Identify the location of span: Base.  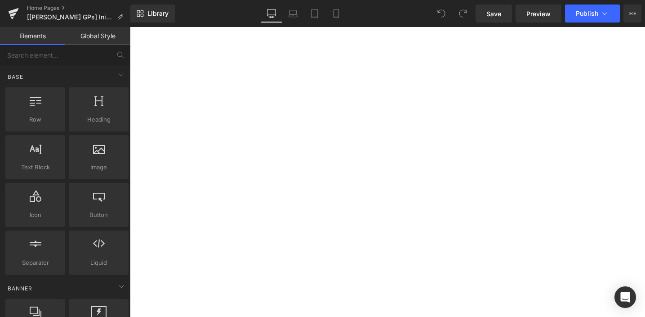
(15, 76).